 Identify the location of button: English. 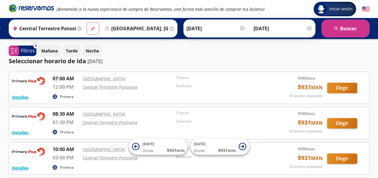
(365, 9).